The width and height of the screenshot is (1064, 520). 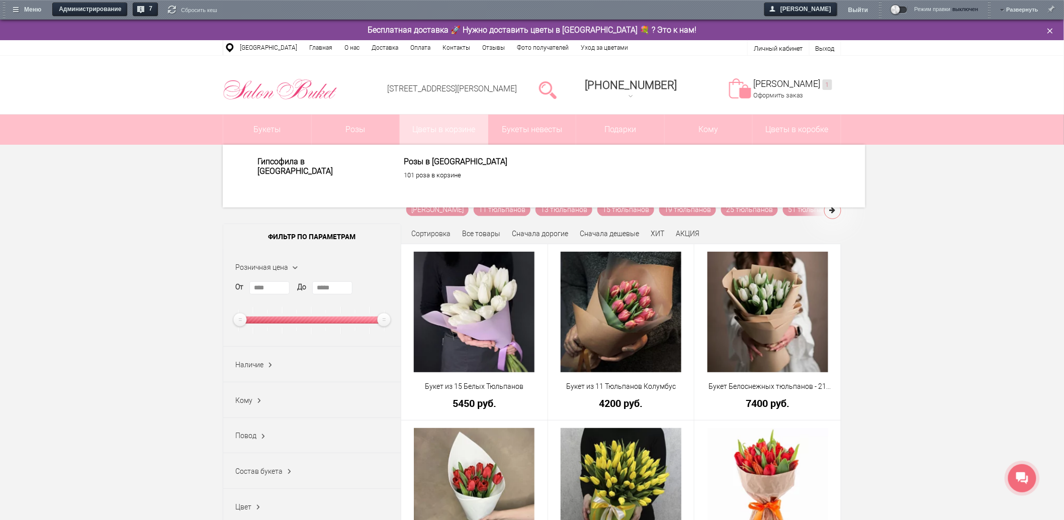 I want to click on a: Цветы в коробке, so click(x=796, y=130).